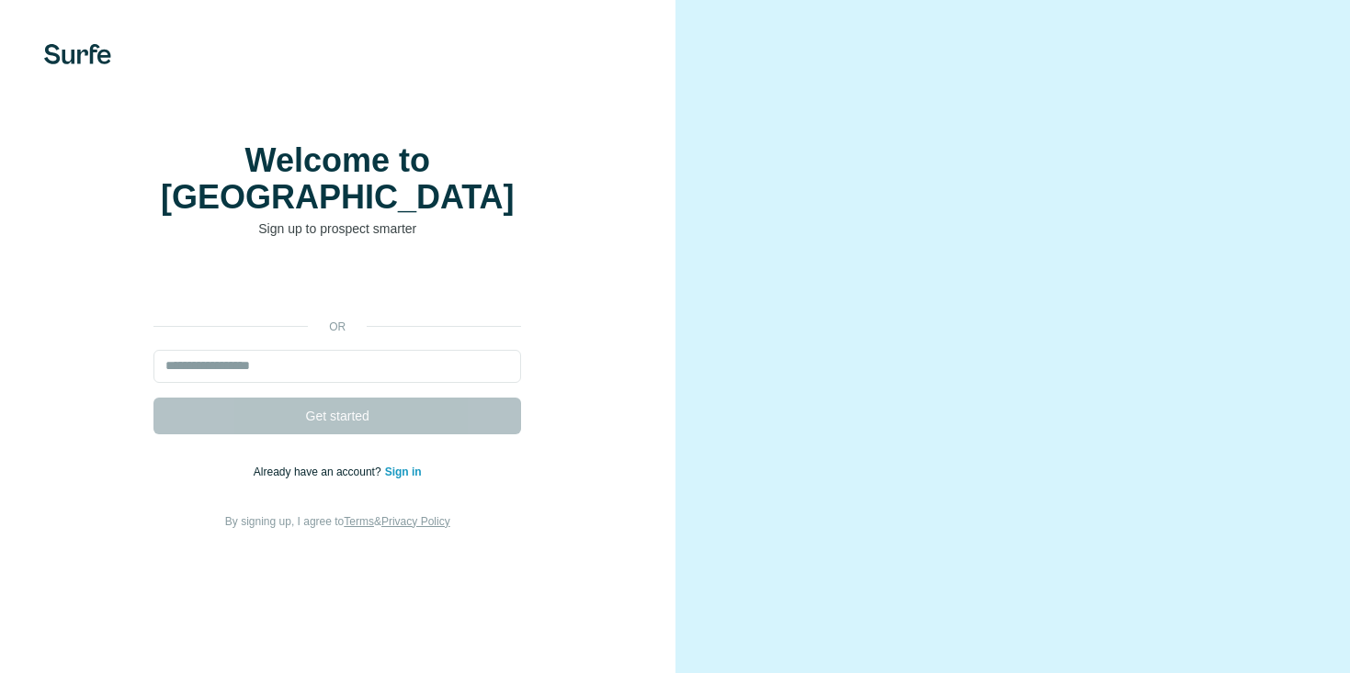 The width and height of the screenshot is (1350, 673). What do you see at coordinates (337, 327) in the screenshot?
I see `p: or` at bounding box center [337, 327].